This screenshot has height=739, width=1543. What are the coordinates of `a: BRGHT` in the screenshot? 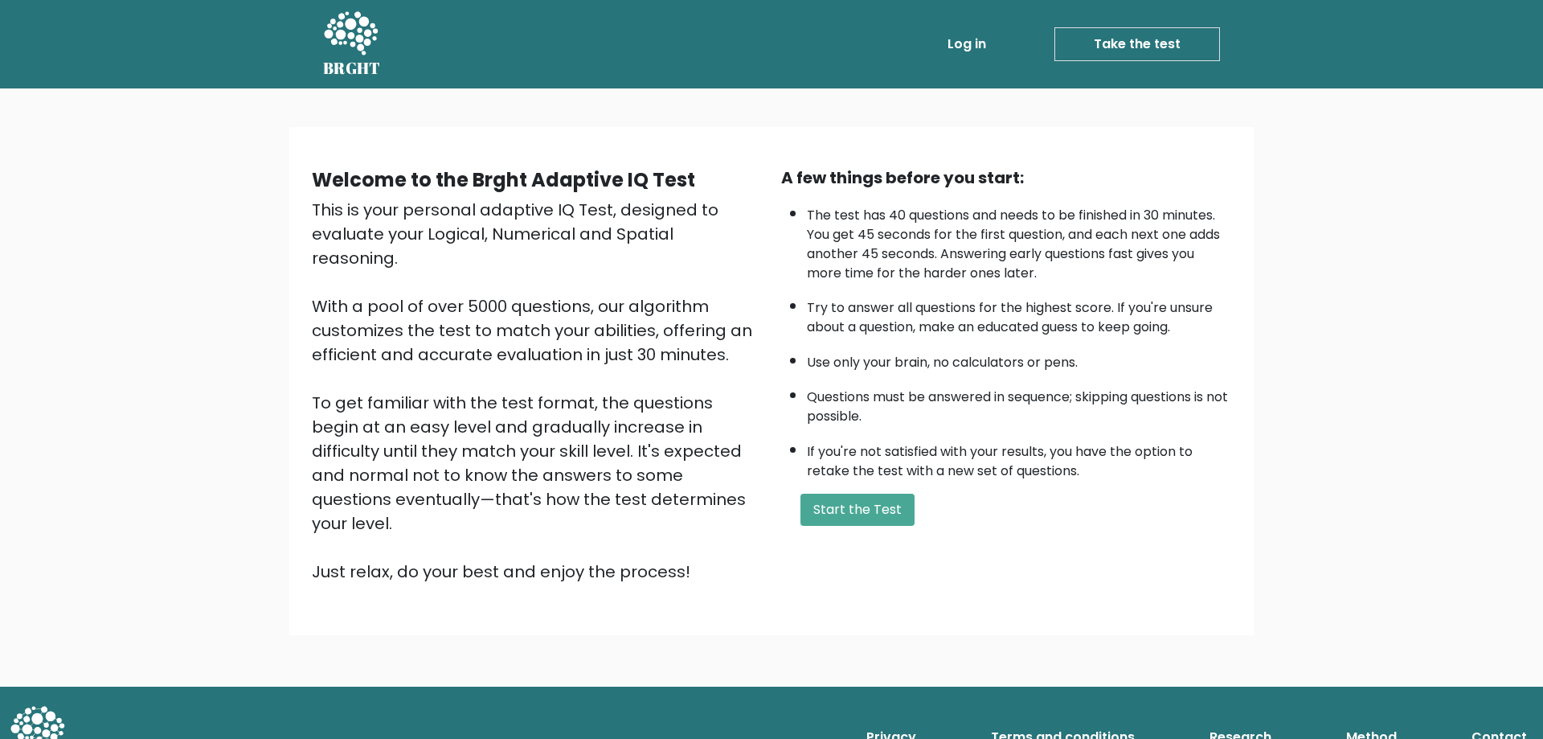 It's located at (352, 44).